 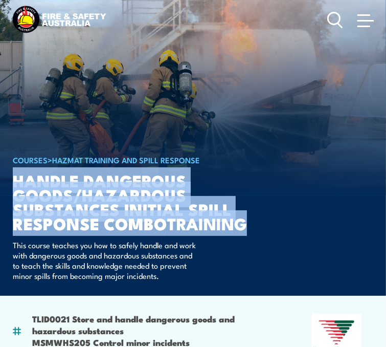 I want to click on p: This course teaches you how to safely handle and work with dangerous goods and hazardous substanc..., so click(x=106, y=260).